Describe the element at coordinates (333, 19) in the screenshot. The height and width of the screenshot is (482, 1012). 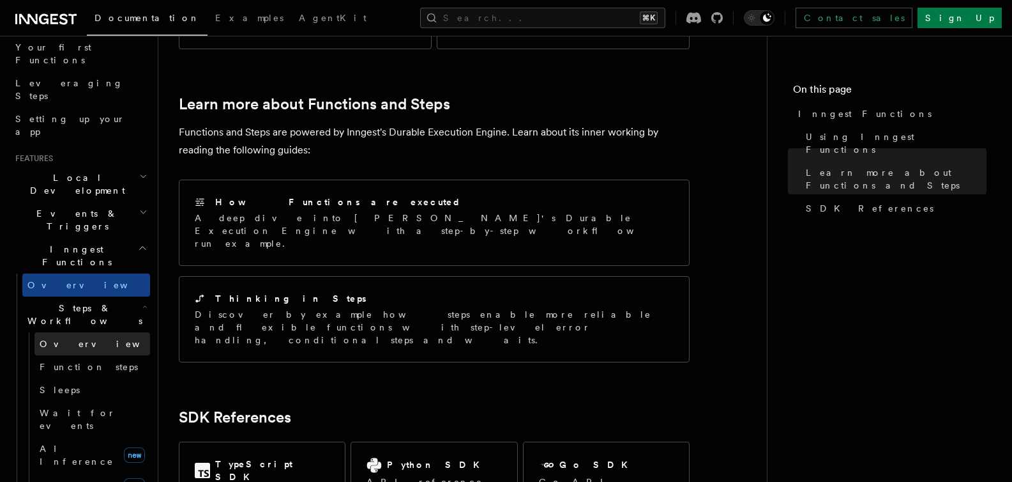
I see `a: AgentKit` at that location.